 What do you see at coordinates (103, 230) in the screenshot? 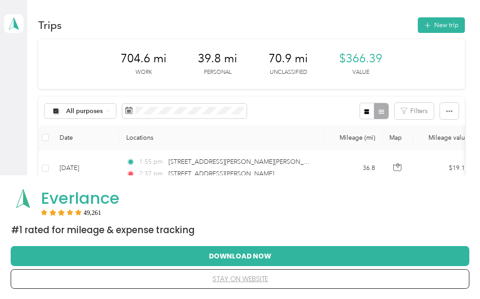
I see `span: #1 Rated for Mileage & Expense Tracking` at bounding box center [103, 230].